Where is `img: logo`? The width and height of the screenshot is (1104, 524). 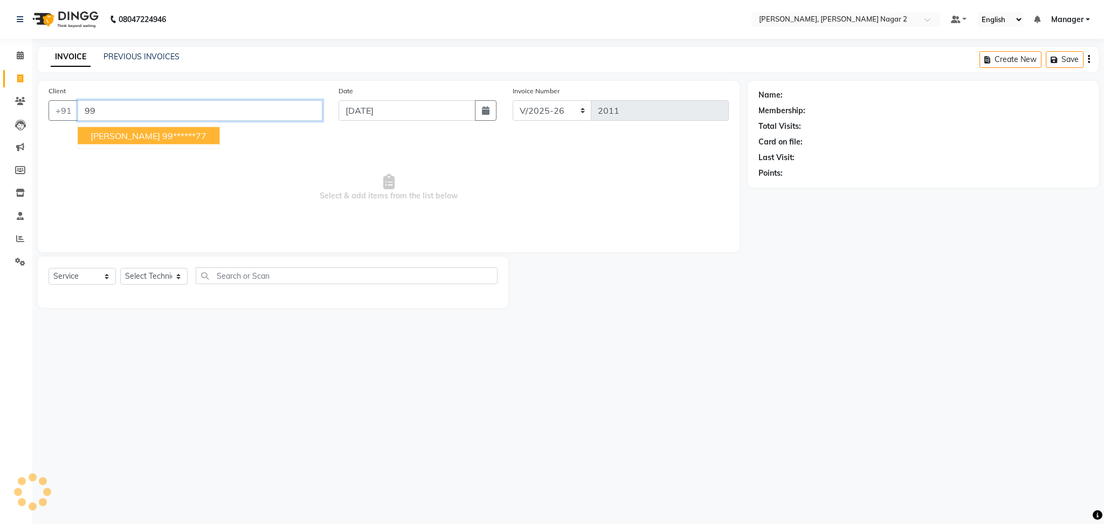 img: logo is located at coordinates (64, 19).